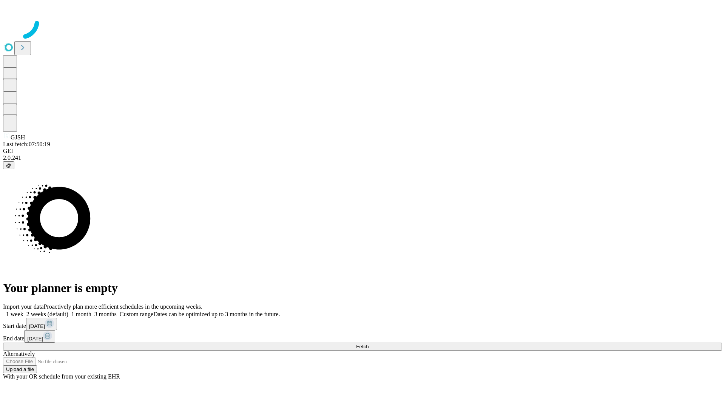 Image resolution: width=725 pixels, height=408 pixels. I want to click on span: 2 weeks (default), so click(47, 314).